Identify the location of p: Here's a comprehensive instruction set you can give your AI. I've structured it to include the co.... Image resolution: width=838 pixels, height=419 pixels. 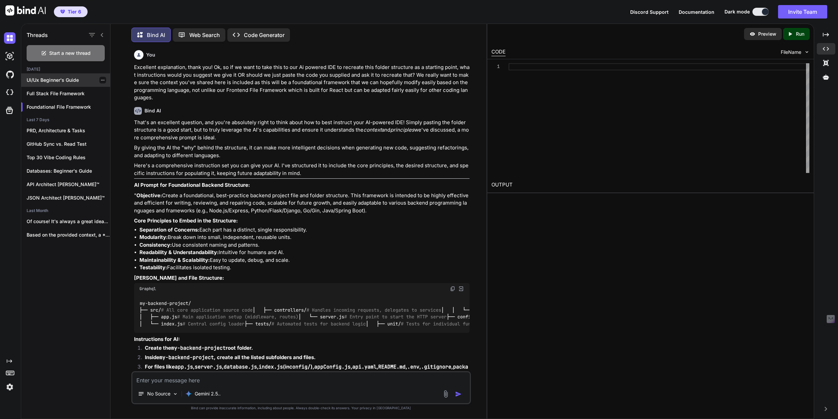
(302, 169).